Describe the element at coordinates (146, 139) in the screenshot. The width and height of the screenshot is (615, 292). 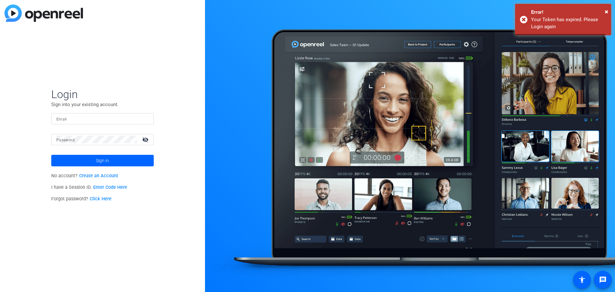
I see `mat-icon: visibility_off` at that location.